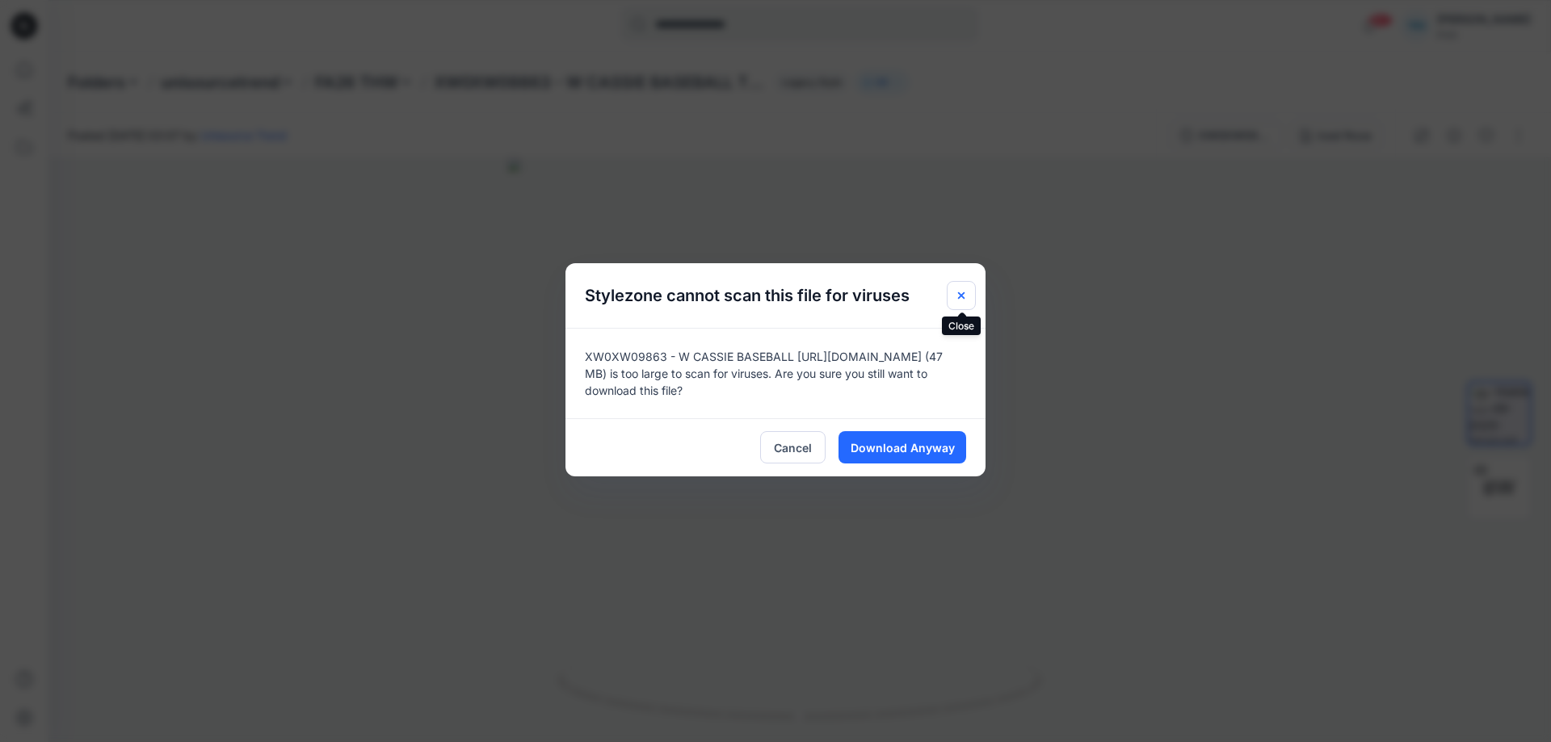 The image size is (1551, 742). I want to click on button: Download Anyway, so click(902, 447).